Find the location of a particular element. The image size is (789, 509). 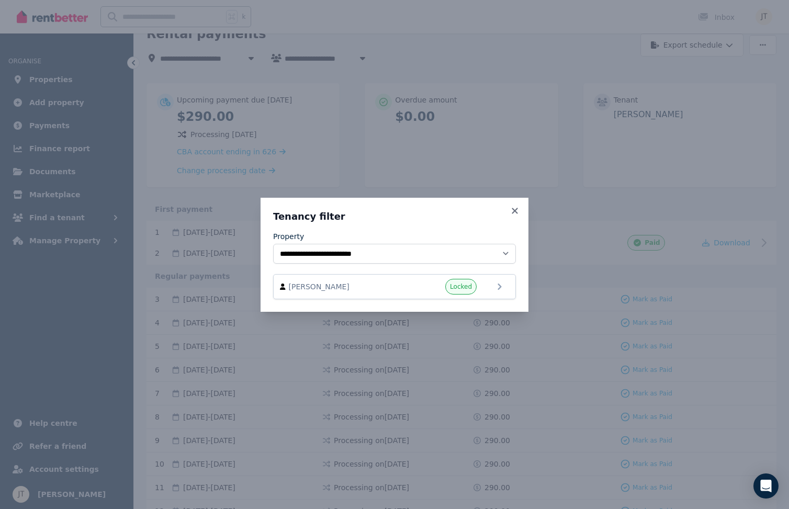

div: Open Intercom Messenger is located at coordinates (766, 486).